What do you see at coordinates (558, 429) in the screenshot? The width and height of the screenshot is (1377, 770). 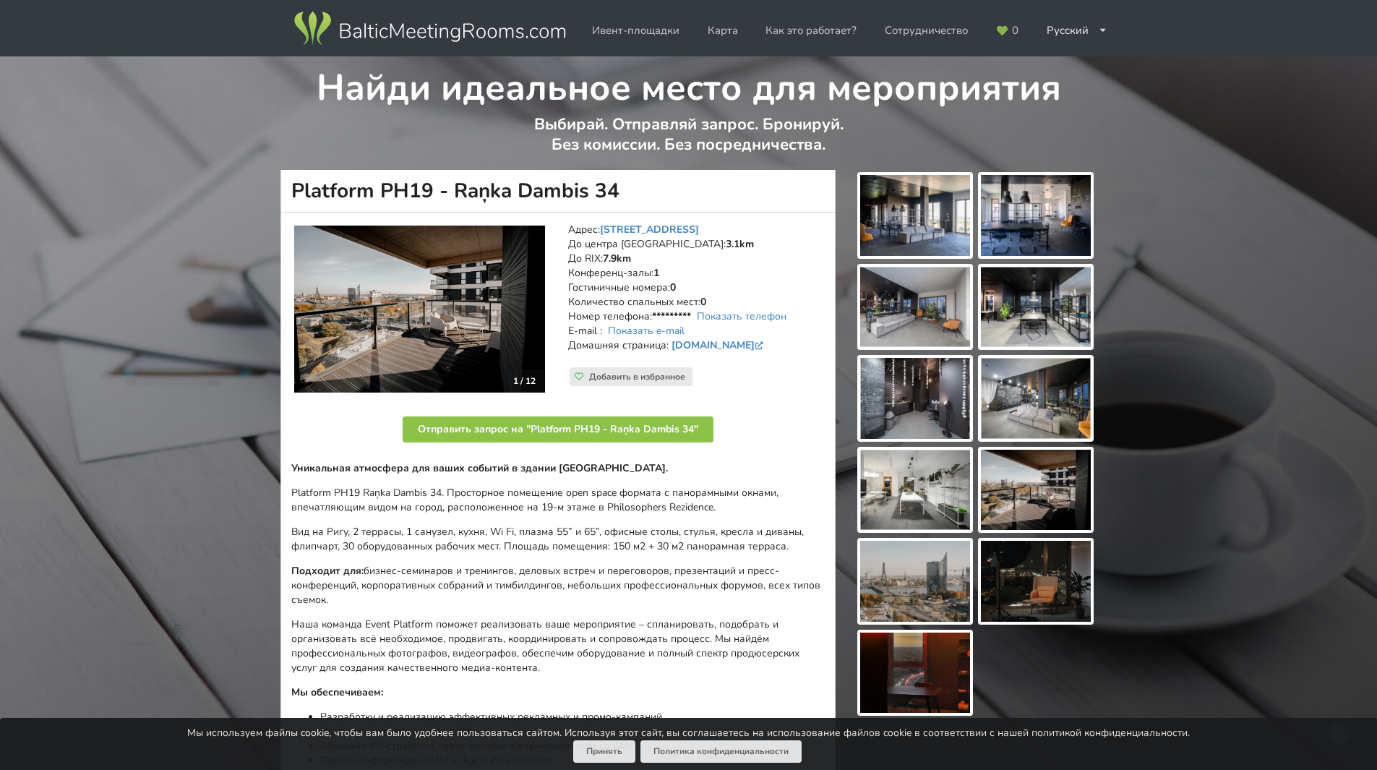 I see `button: Отправить запрос на "Platform PH19 - Raņka Dambis 34"` at bounding box center [558, 429].